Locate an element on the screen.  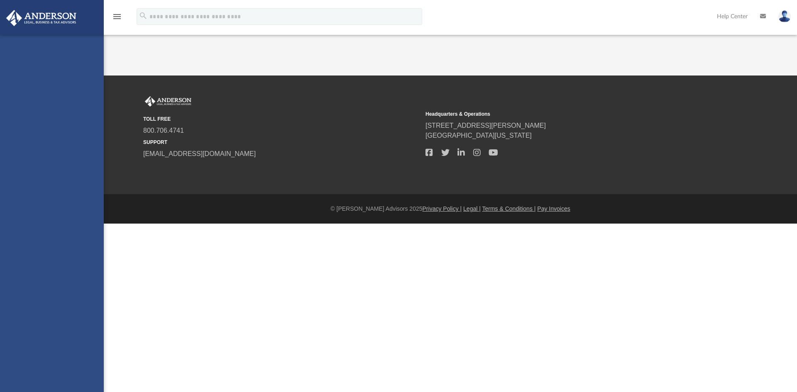
a: Legal | is located at coordinates (472, 209).